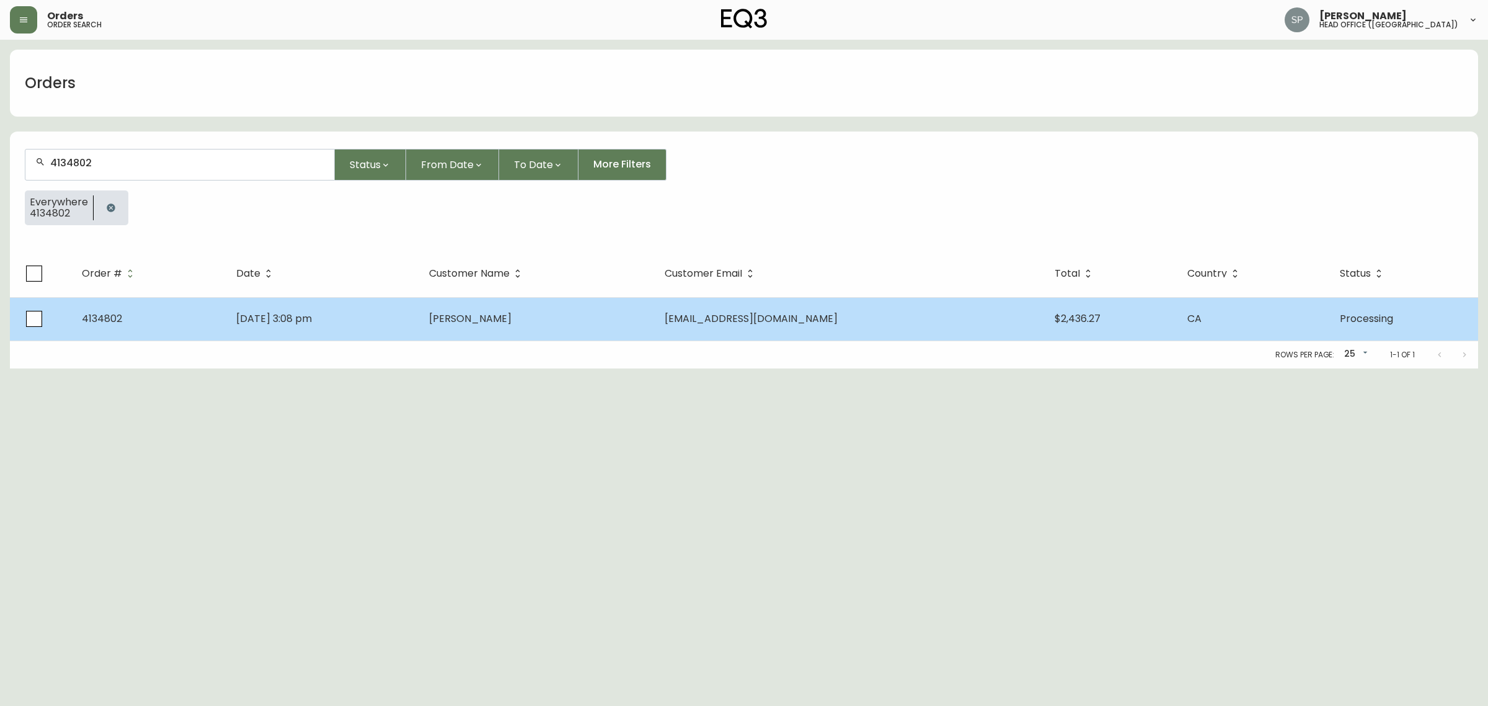 The height and width of the screenshot is (706, 1488). Describe the element at coordinates (1194, 318) in the screenshot. I see `span: CA` at that location.